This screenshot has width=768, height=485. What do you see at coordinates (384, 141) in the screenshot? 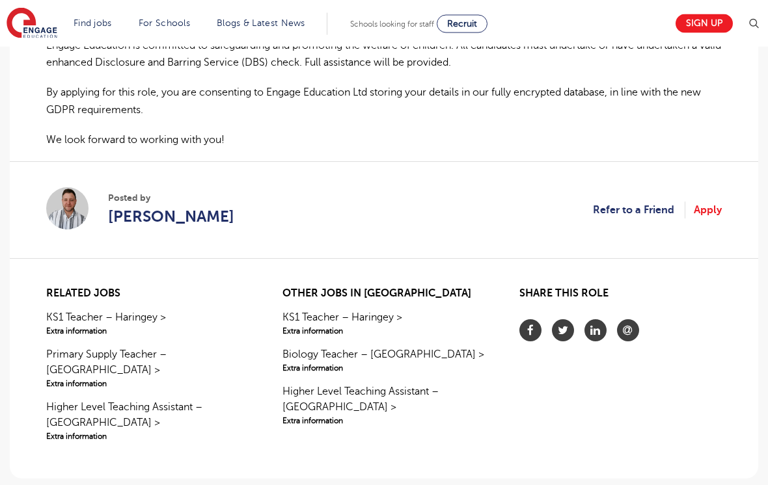
I see `p: We look forward to working with you!` at bounding box center [384, 141].